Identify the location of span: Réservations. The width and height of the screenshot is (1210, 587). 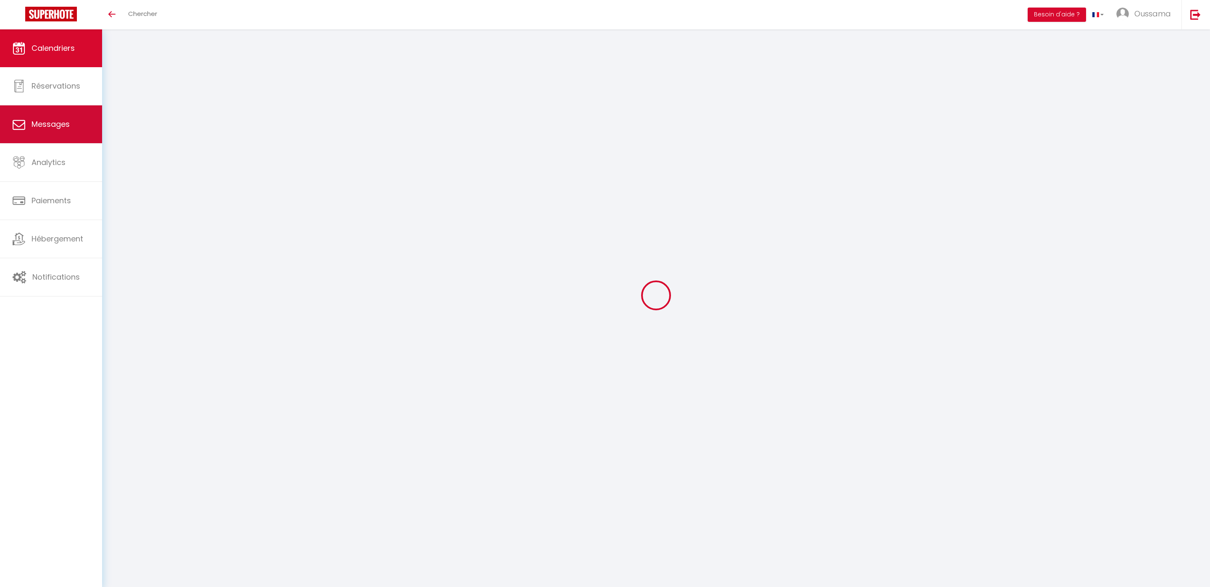
(56, 86).